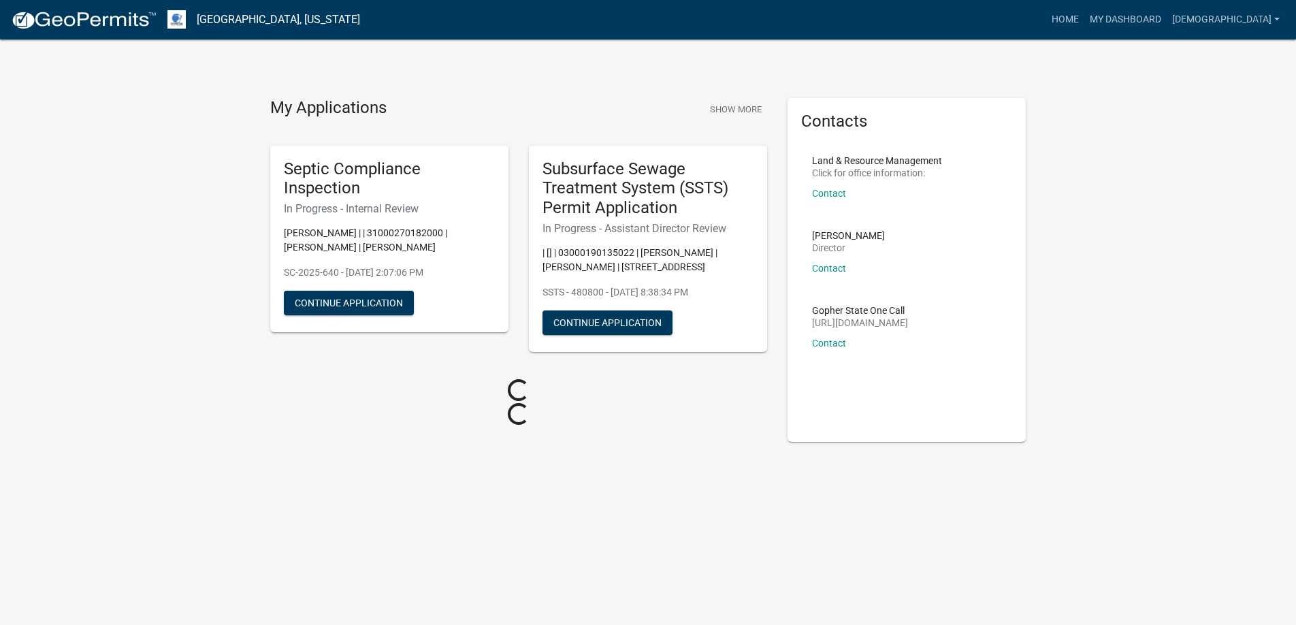  Describe the element at coordinates (907, 121) in the screenshot. I see `h5: Contacts` at that location.